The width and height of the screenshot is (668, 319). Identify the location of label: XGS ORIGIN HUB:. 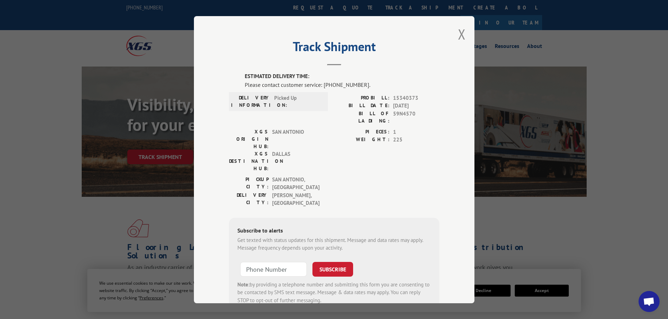
(249, 139).